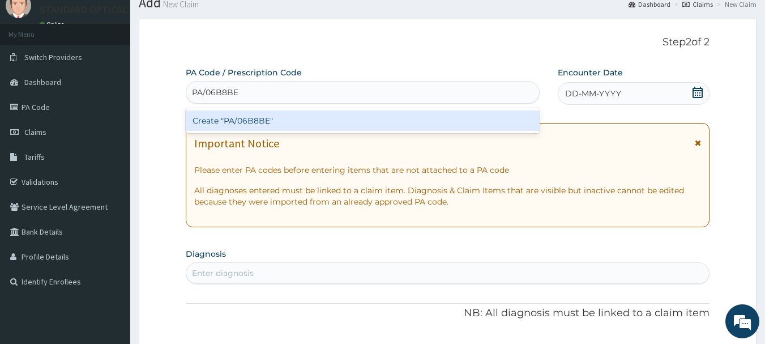 The height and width of the screenshot is (344, 765). Describe the element at coordinates (448, 170) in the screenshot. I see `p: Please enter PA codes before entering items that are not attached to a PA code` at that location.